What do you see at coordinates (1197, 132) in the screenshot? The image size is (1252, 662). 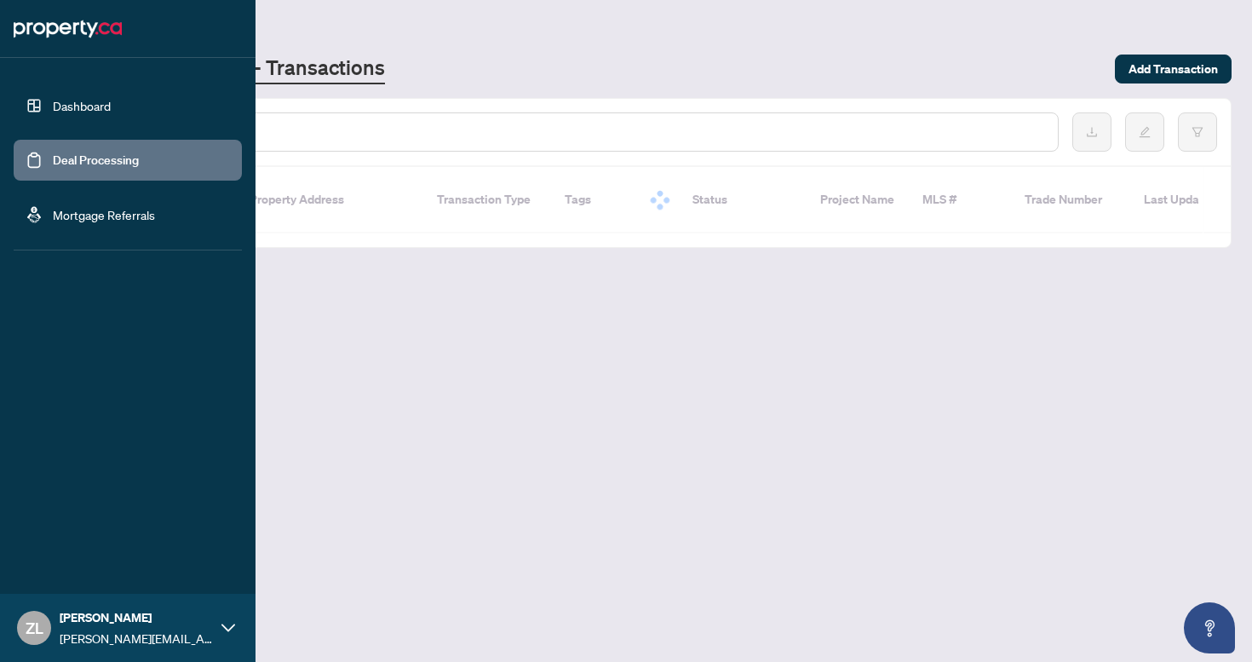 I see `button: filter` at bounding box center [1197, 132].